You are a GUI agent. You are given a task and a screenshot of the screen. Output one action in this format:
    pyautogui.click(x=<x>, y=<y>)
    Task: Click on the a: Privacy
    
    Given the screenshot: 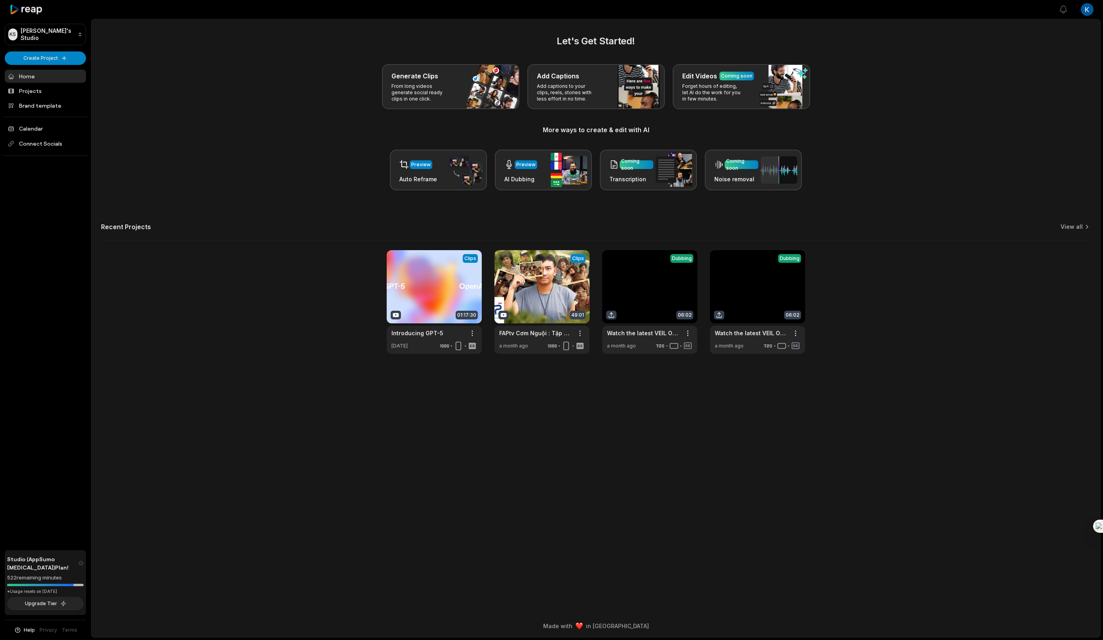 What is the action you would take?
    pyautogui.click(x=48, y=630)
    